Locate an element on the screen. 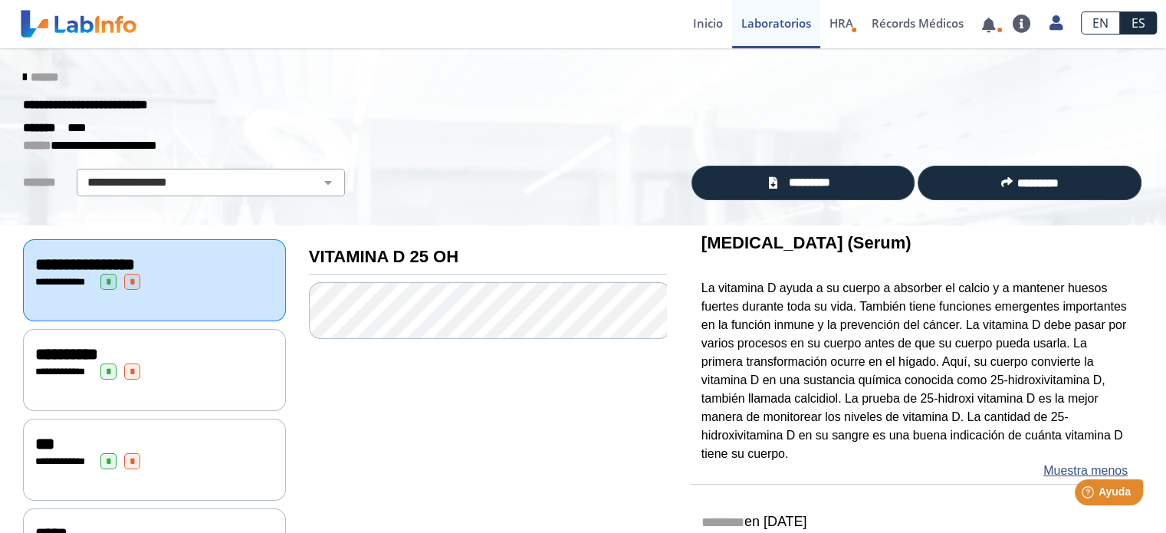 The image size is (1166, 533). p: La vitamina D ayuda a su cuerpo a absorber el calcio y a mantener huesos fuertes durante toda su ... is located at coordinates (916, 370).